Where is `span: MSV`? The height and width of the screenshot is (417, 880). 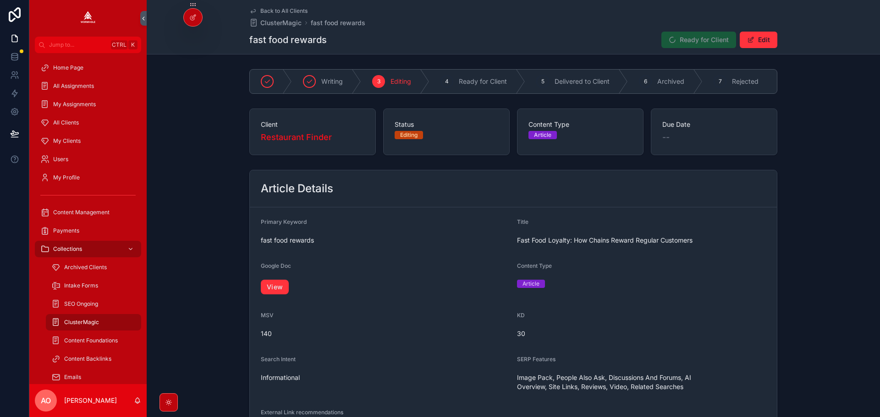 span: MSV is located at coordinates (267, 315).